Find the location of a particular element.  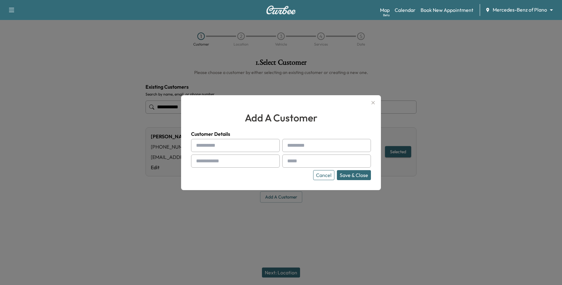

button: Save & Close is located at coordinates (354, 175).